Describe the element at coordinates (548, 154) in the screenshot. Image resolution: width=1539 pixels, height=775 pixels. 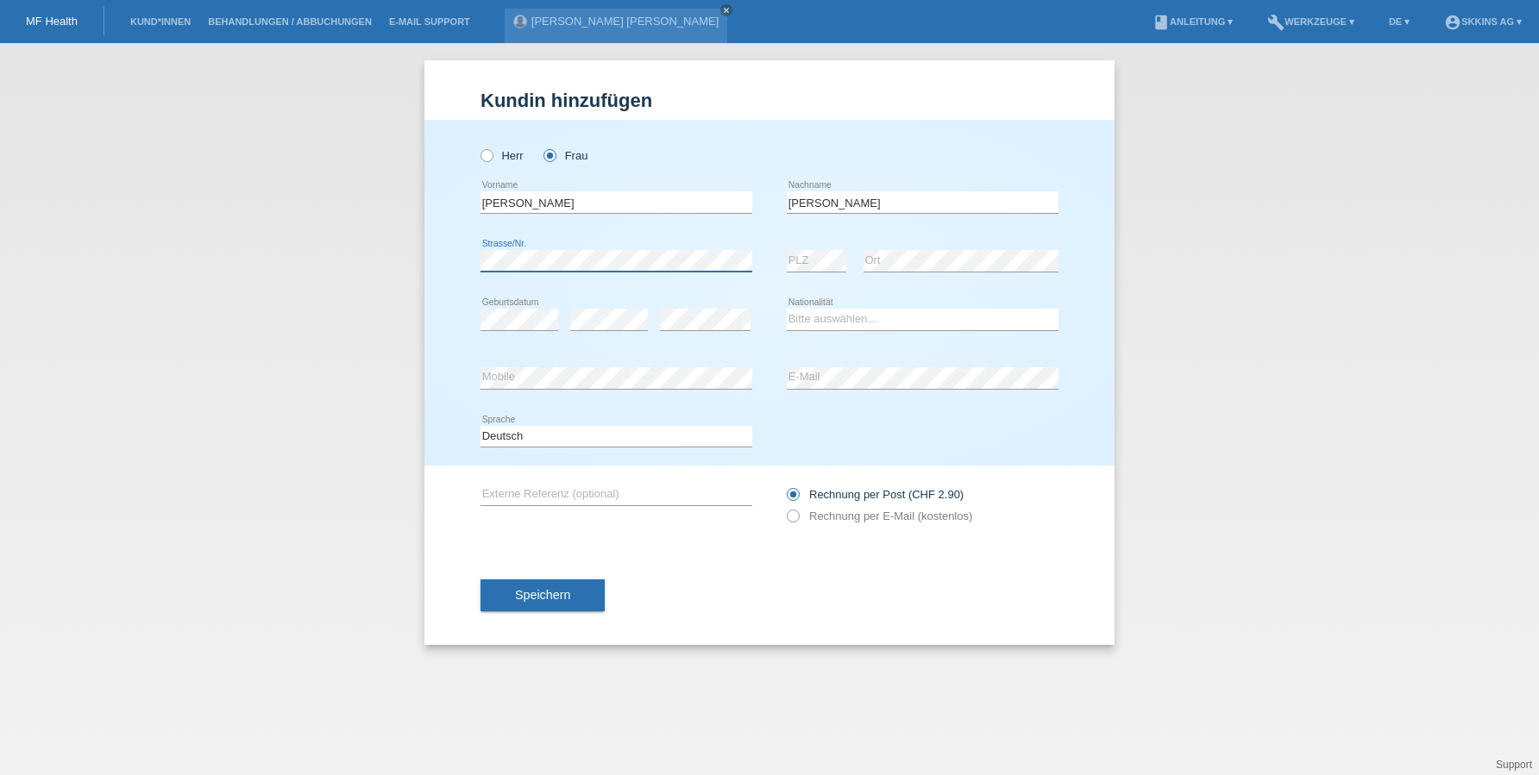
I see `input: Frau` at that location.